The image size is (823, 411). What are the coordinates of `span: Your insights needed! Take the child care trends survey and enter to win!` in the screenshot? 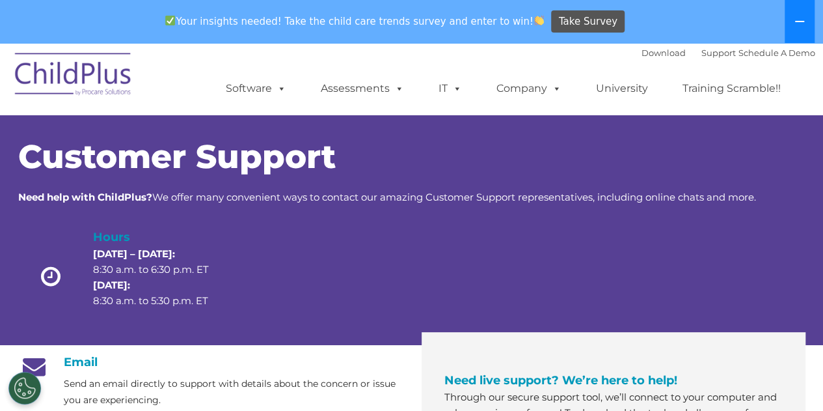 It's located at (355, 21).